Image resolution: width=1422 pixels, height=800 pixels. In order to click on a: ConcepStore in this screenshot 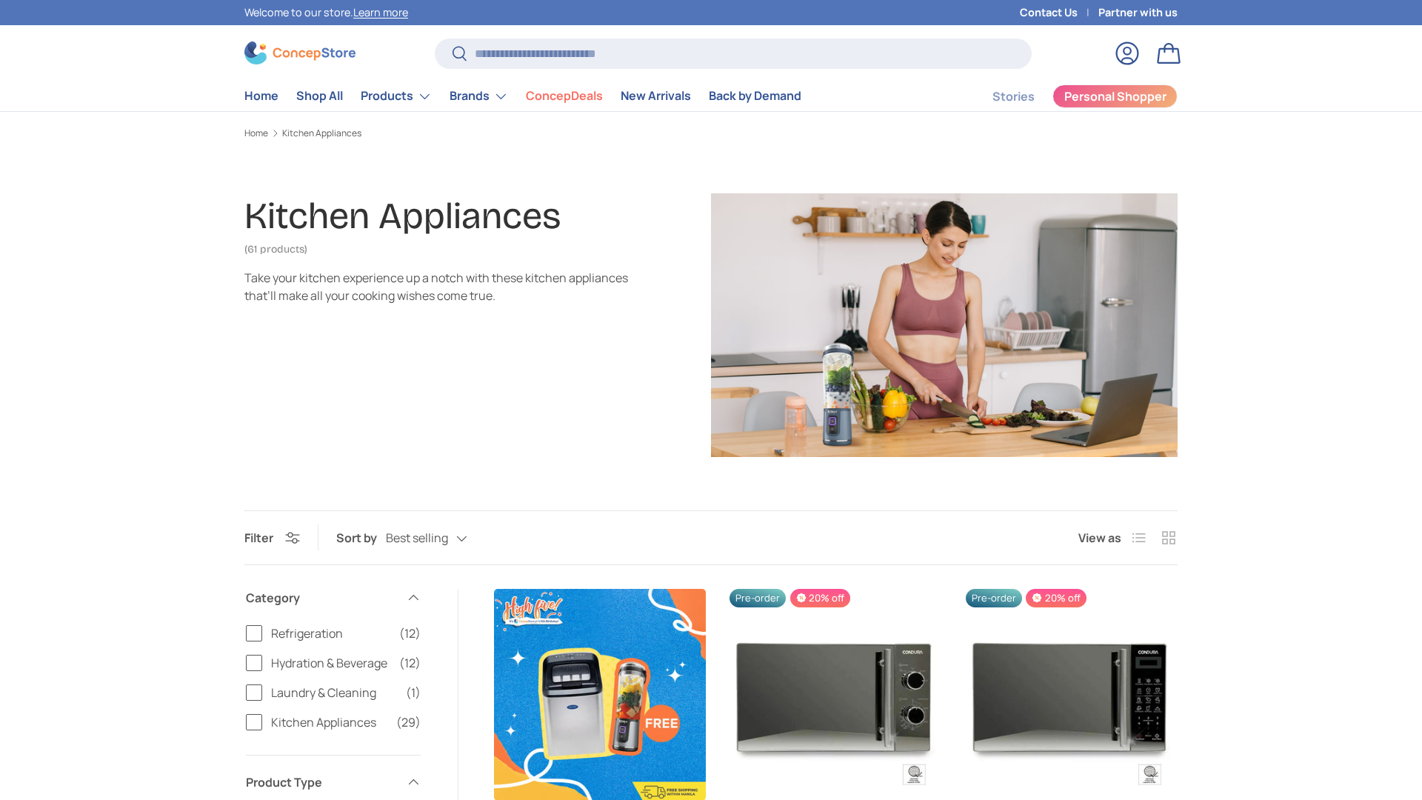, I will do `click(300, 53)`.